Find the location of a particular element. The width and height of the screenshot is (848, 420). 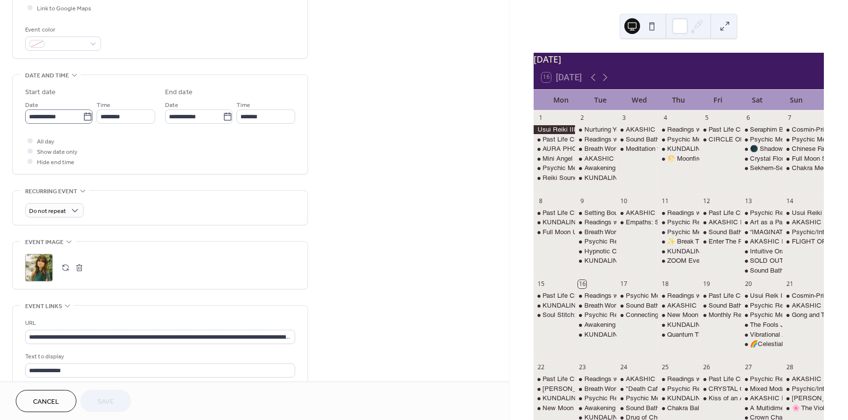

div: 7 is located at coordinates (790, 117).